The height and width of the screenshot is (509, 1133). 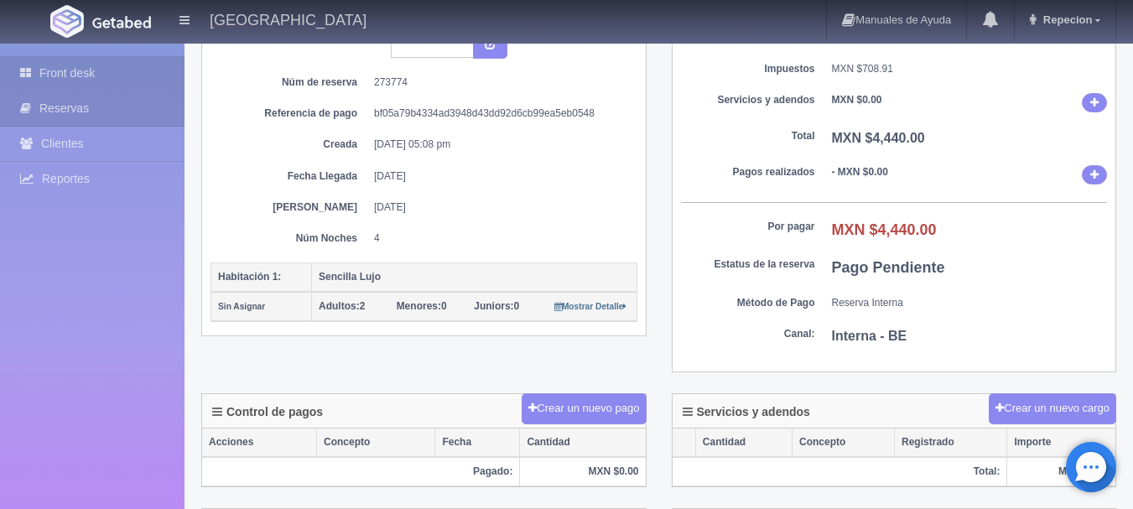 I want to click on b: Interna - BE, so click(x=870, y=335).